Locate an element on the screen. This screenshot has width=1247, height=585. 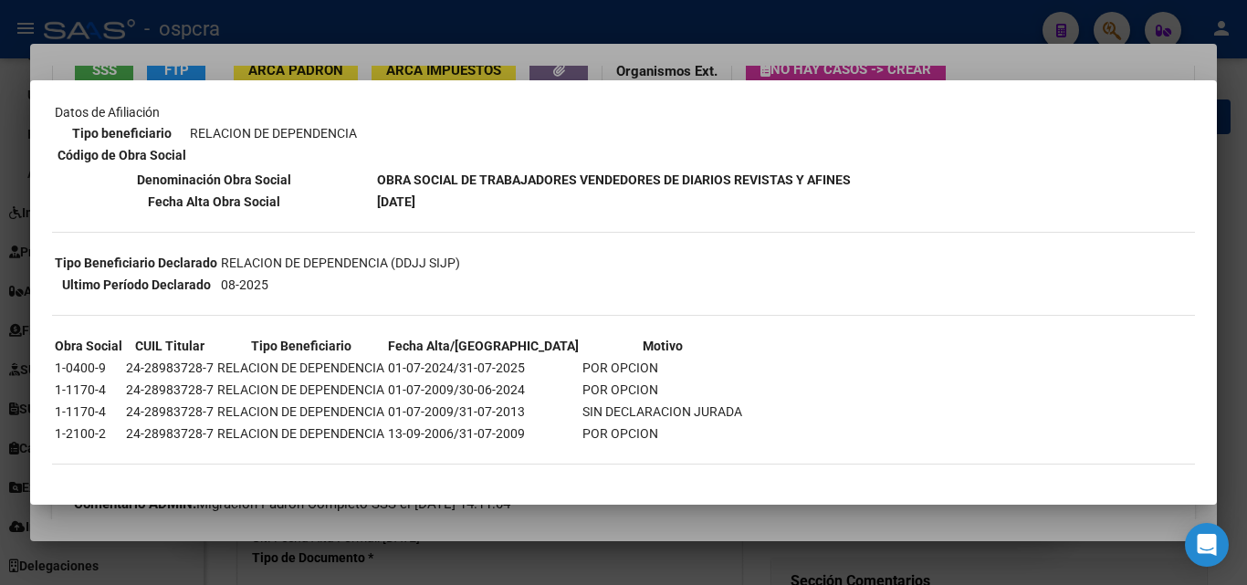
th: Tipo Beneficiario Declarado is located at coordinates (136, 263).